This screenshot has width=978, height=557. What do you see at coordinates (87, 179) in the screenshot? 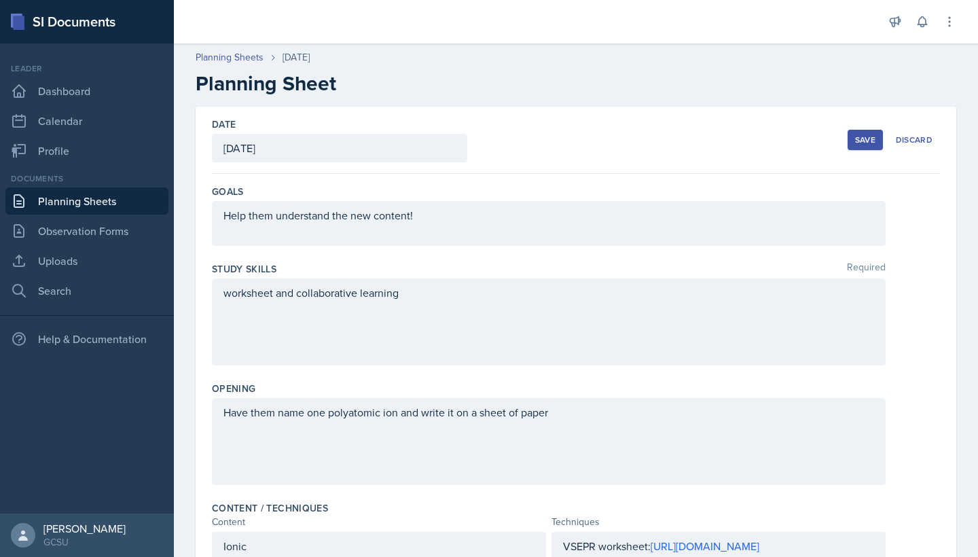
I see `div: Documents` at bounding box center [87, 179].